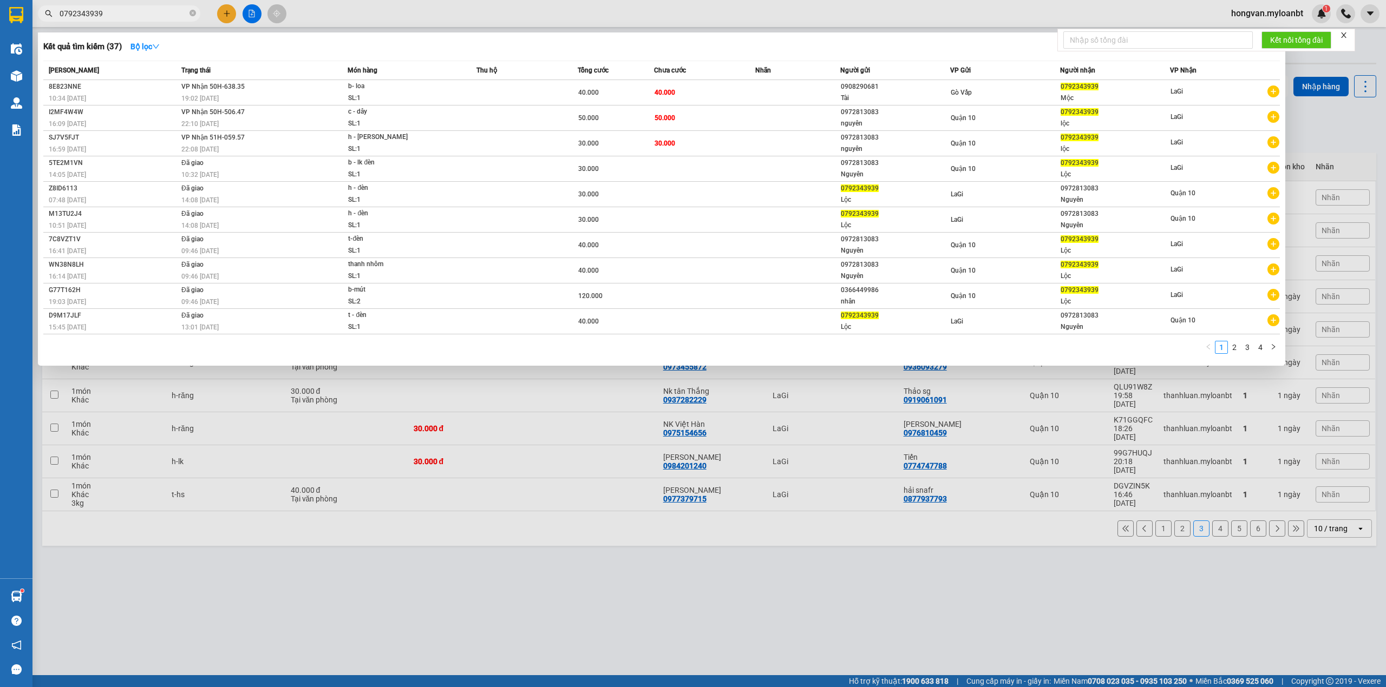 This screenshot has width=1386, height=687. I want to click on div: G77T162H, so click(113, 290).